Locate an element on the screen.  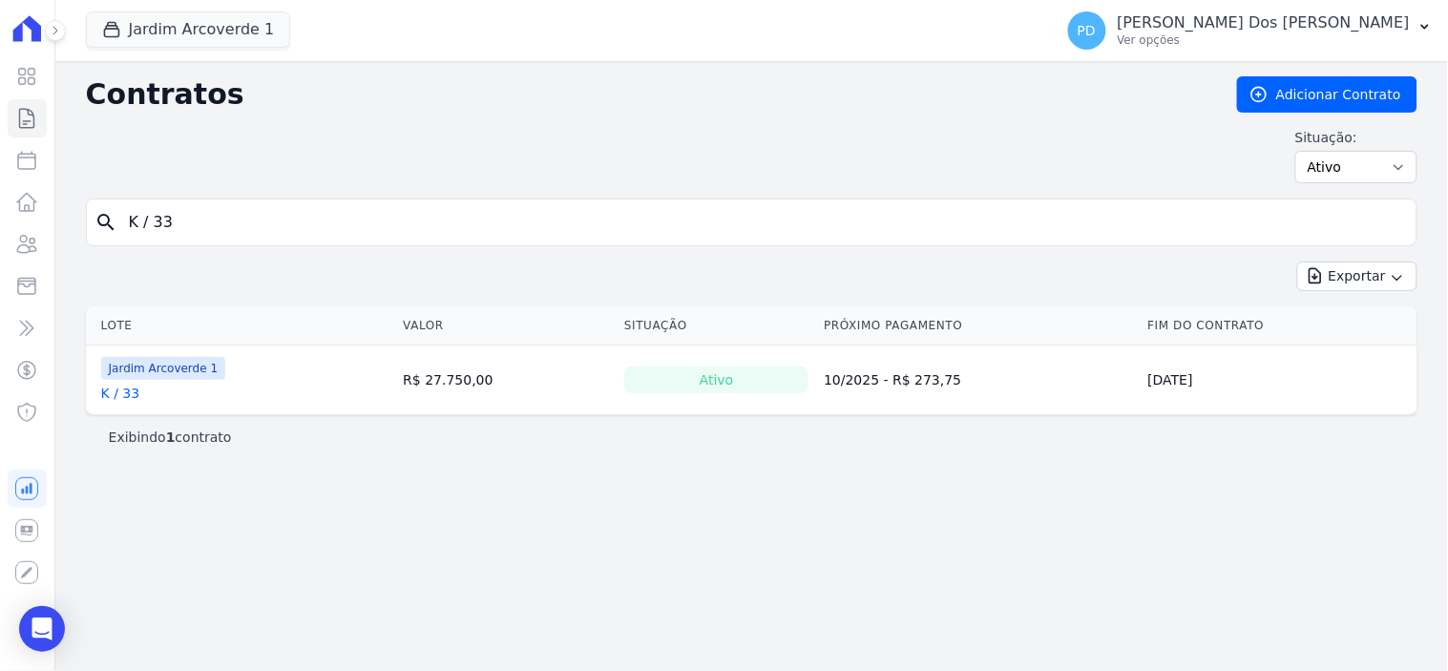
button: Jardim Arcoverde 1 is located at coordinates (188, 30).